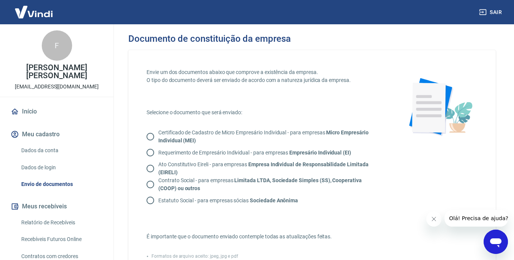  I want to click on p: O tipo do documento deverá ser enviado de acordo com a natureza jurídica da empresa., so click(265, 80).